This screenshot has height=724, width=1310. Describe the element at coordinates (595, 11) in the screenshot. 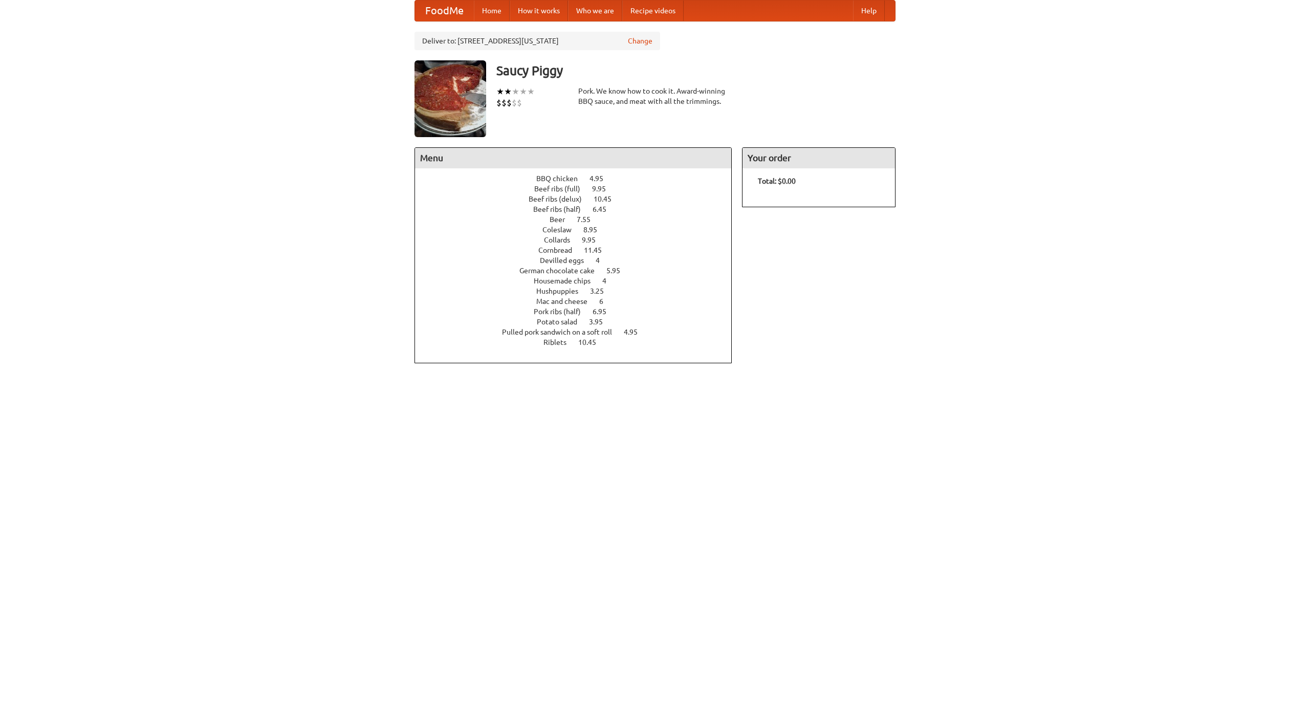

I see `a: Who we are` at that location.